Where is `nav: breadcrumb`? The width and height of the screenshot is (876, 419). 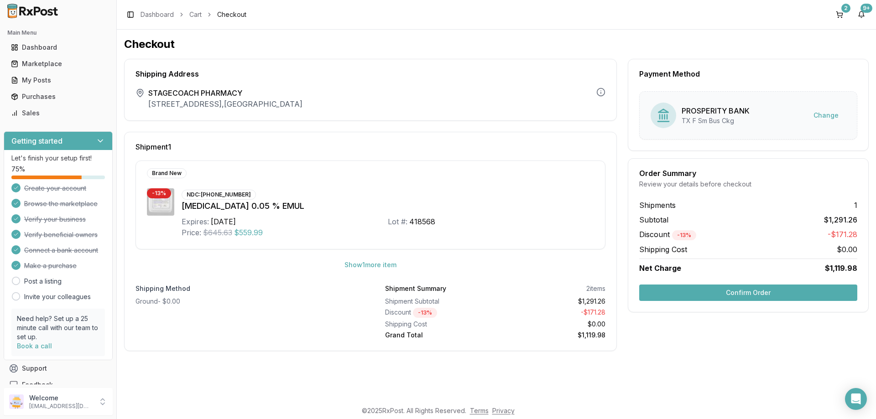
nav: breadcrumb is located at coordinates (193, 15).